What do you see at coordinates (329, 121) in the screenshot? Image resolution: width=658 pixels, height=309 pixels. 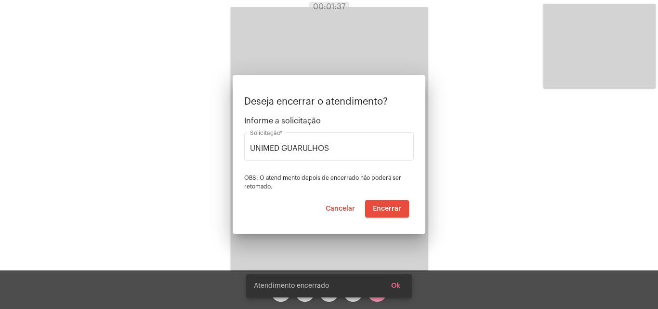 I see `span: Informe a solicitação` at bounding box center [329, 121].